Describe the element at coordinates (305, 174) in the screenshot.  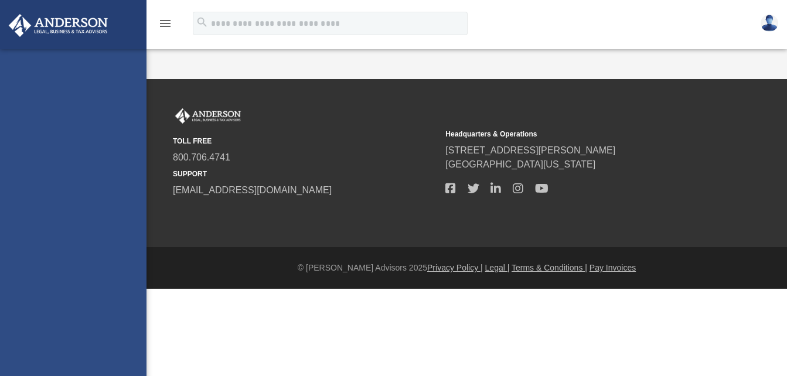
I see `small: SUPPORT` at that location.